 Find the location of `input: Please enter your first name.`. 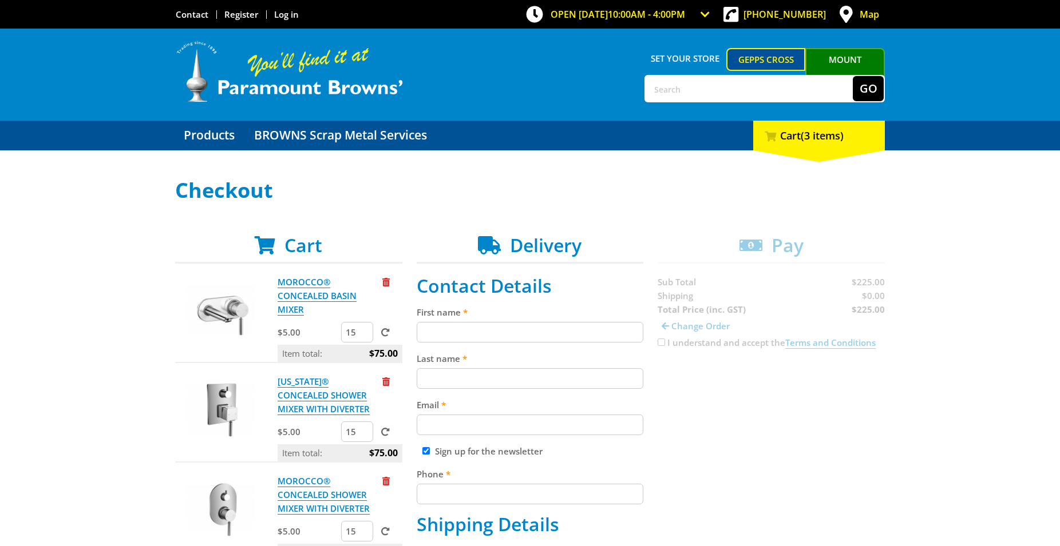

input: Please enter your first name. is located at coordinates (530, 332).